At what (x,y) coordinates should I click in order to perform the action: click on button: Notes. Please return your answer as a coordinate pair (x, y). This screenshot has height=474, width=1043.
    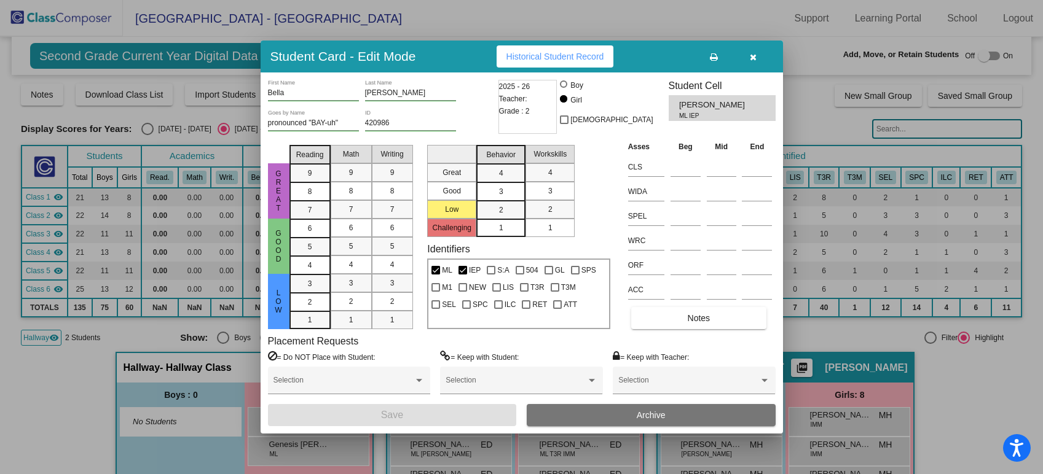
    Looking at the image, I should click on (699, 318).